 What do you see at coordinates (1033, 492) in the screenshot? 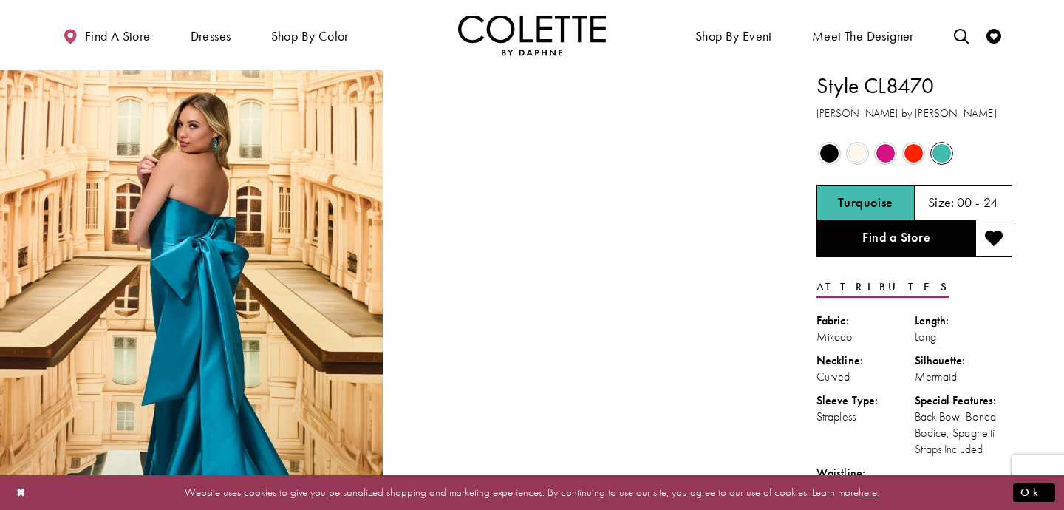
I see `button: Submit Dialog` at bounding box center [1033, 492].